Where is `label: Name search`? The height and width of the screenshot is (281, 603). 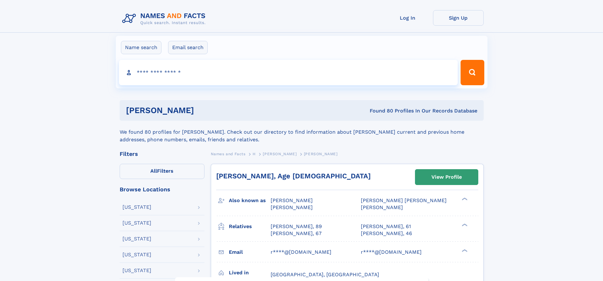 label: Name search is located at coordinates (141, 47).